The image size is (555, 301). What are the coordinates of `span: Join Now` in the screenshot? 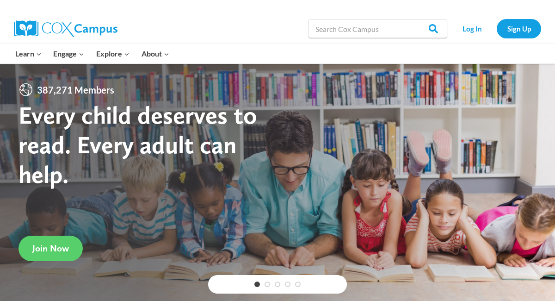 It's located at (50, 248).